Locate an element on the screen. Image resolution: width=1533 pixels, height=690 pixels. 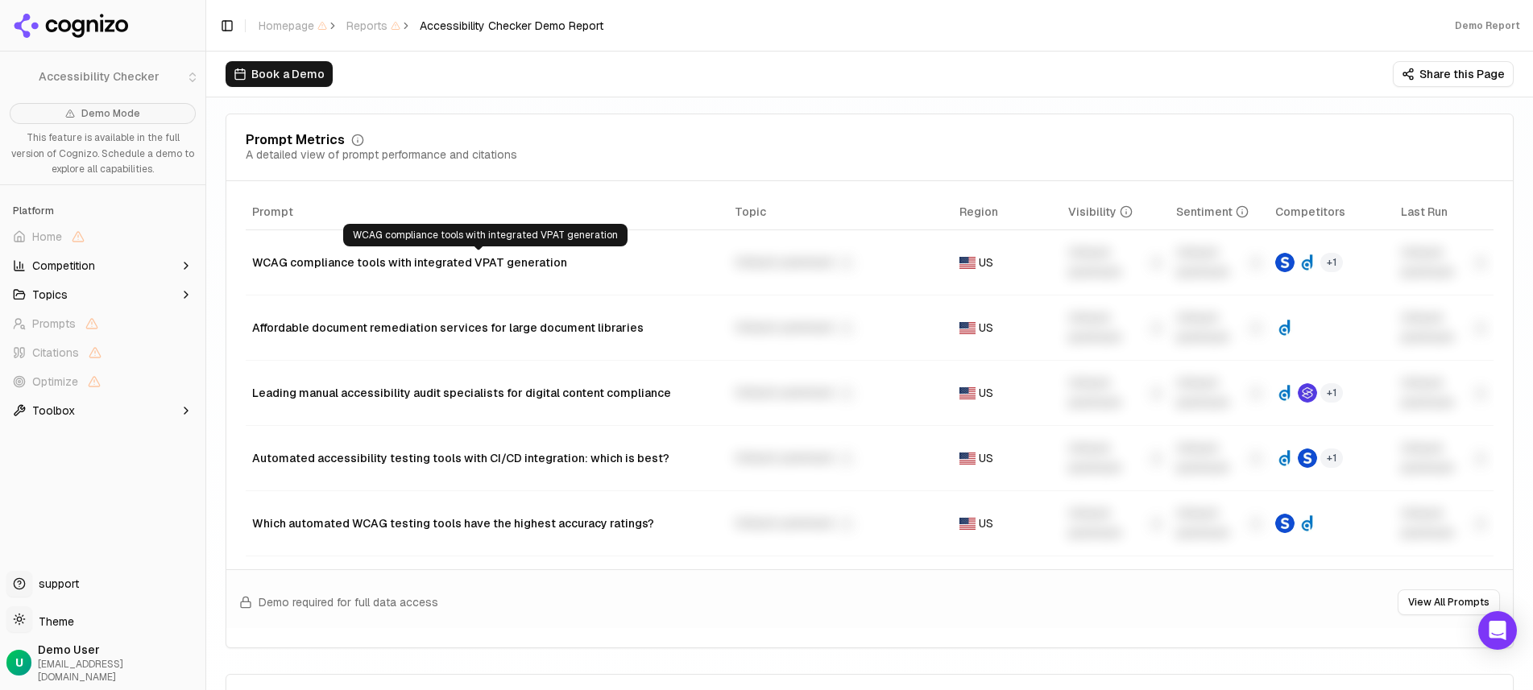
span: Competition is located at coordinates (64, 266).